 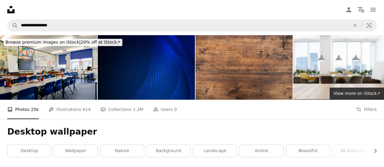 What do you see at coordinates (122, 110) in the screenshot?
I see `a: Collections 1.2M` at bounding box center [122, 110].